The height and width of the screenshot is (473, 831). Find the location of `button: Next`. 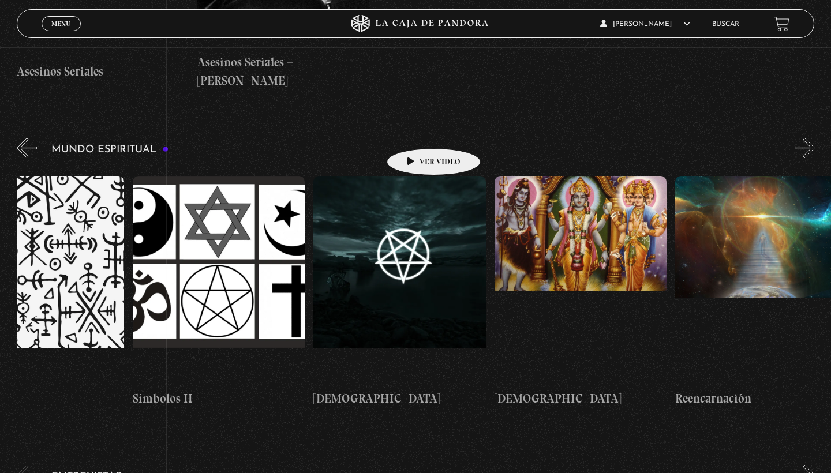

button: Next is located at coordinates (804, 148).